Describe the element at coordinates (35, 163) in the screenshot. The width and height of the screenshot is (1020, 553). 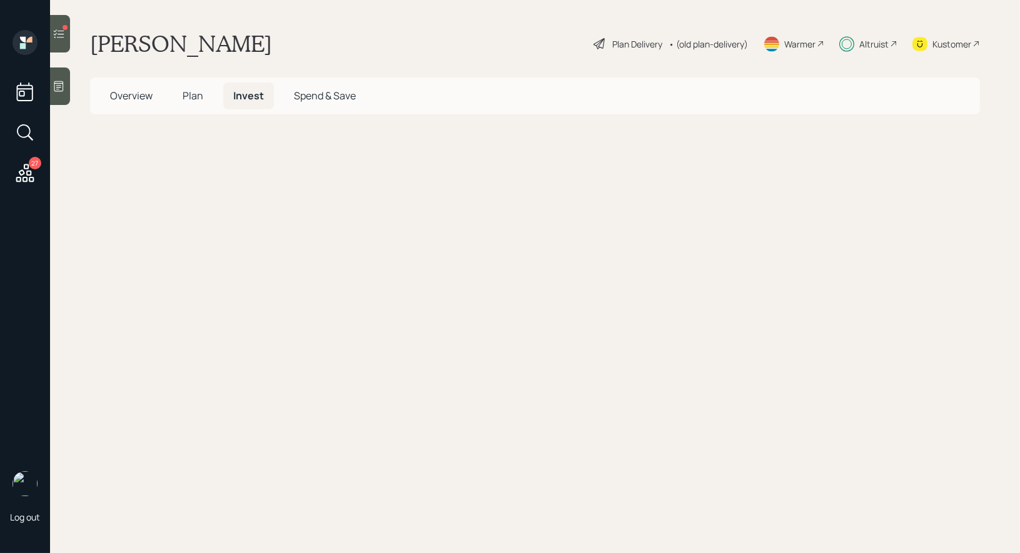
I see `div: 27` at that location.